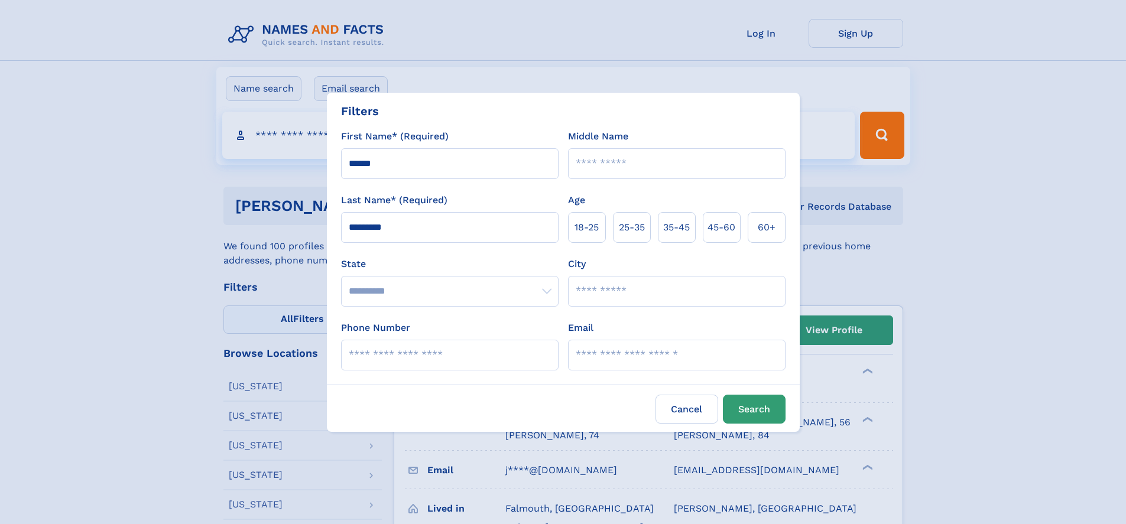 The width and height of the screenshot is (1126, 524). What do you see at coordinates (450, 264) in the screenshot?
I see `label: State` at bounding box center [450, 264].